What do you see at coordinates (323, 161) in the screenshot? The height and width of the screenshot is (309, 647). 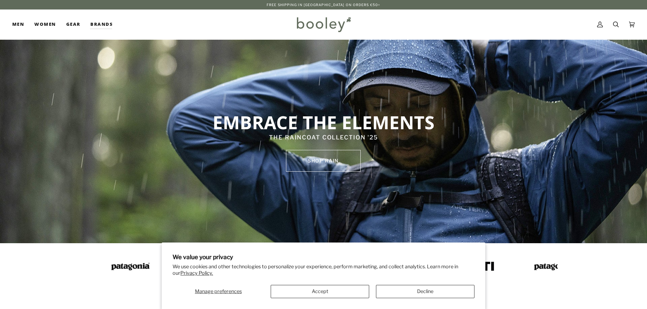 I see `a: SHOP rain` at bounding box center [323, 161].